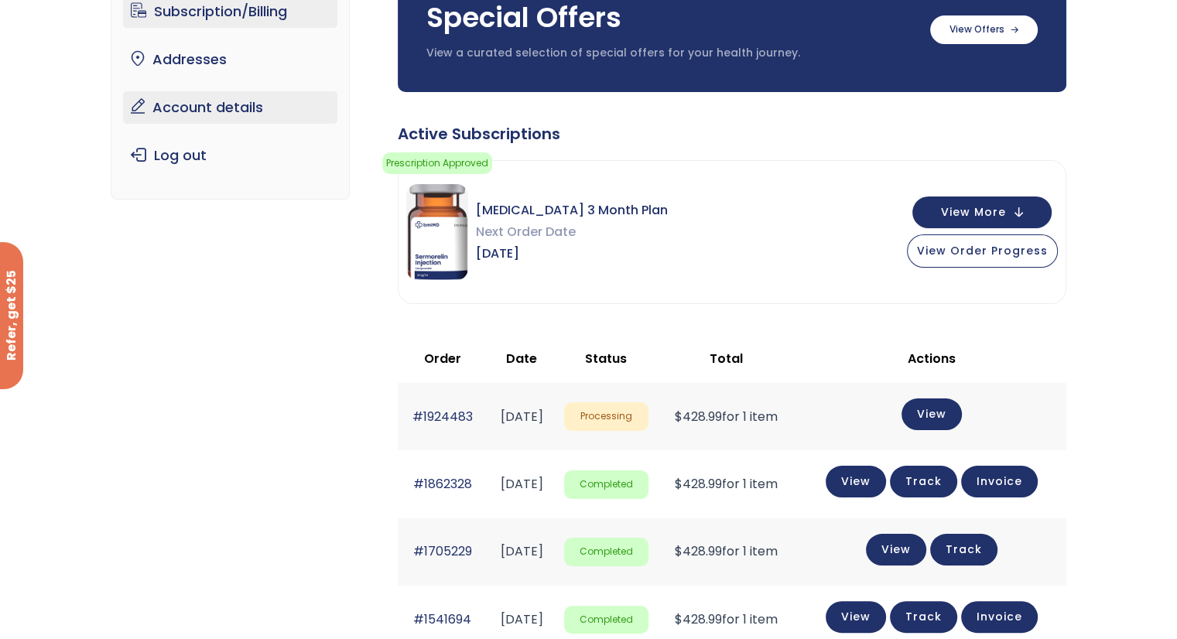 Image resolution: width=1177 pixels, height=639 pixels. What do you see at coordinates (732, 134) in the screenshot?
I see `div: Active Subscriptions` at bounding box center [732, 134].